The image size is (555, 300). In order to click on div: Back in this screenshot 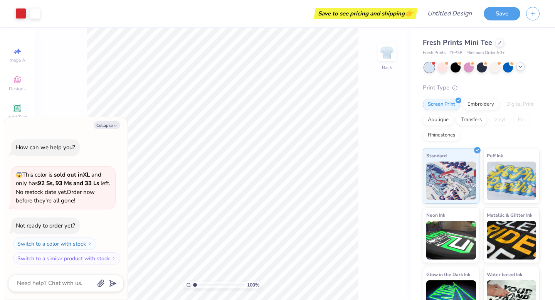, I will do `click(387, 67)`.